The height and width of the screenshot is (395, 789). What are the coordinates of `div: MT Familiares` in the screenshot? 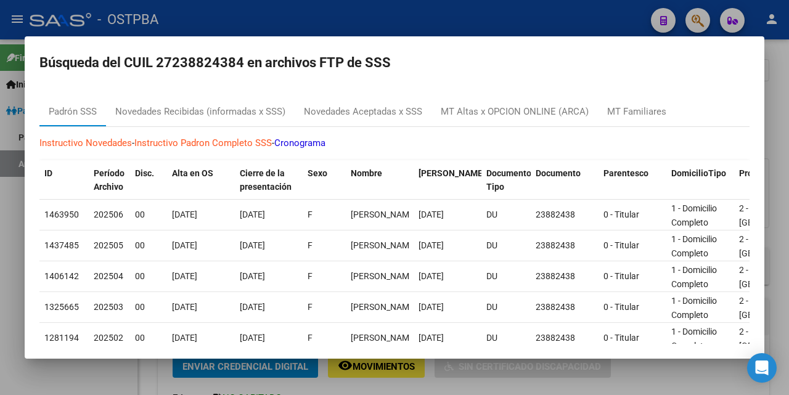 It's located at (636, 112).